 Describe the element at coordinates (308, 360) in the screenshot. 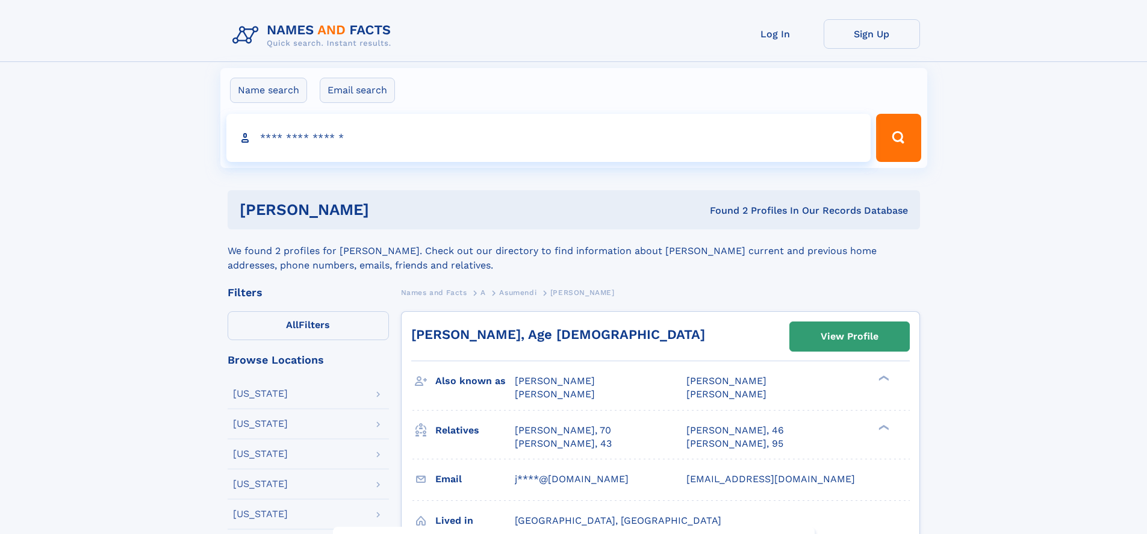

I see `div: Browse Locations` at that location.